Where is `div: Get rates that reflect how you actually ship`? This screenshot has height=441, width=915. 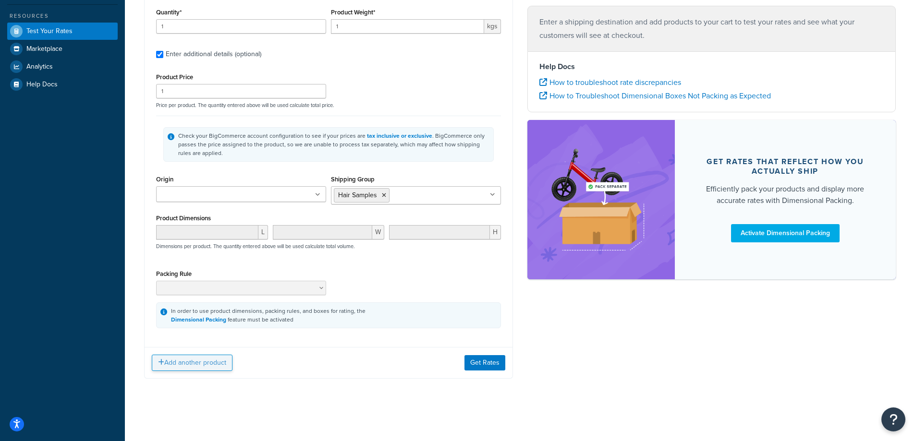
div: Get rates that reflect how you actually ship is located at coordinates (785, 167).